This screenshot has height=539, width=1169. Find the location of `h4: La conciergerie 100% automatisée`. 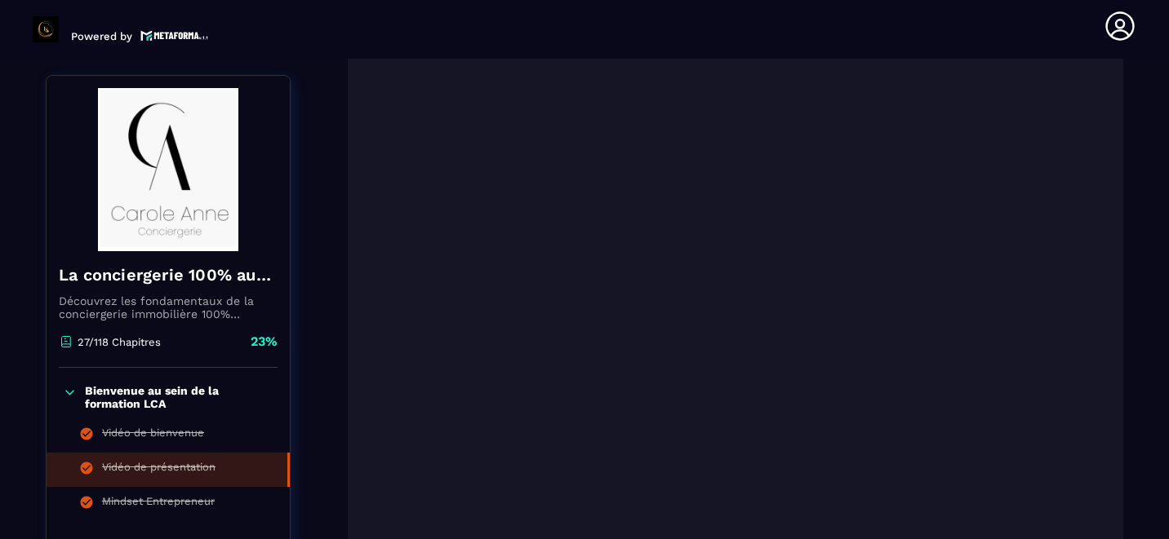

h4: La conciergerie 100% automatisée is located at coordinates (168, 275).